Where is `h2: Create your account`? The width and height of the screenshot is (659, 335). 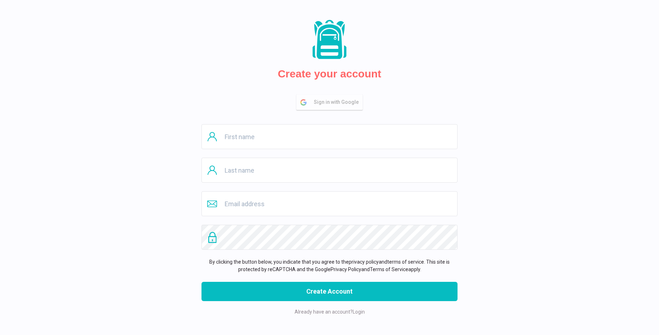 h2: Create your account is located at coordinates (330, 74).